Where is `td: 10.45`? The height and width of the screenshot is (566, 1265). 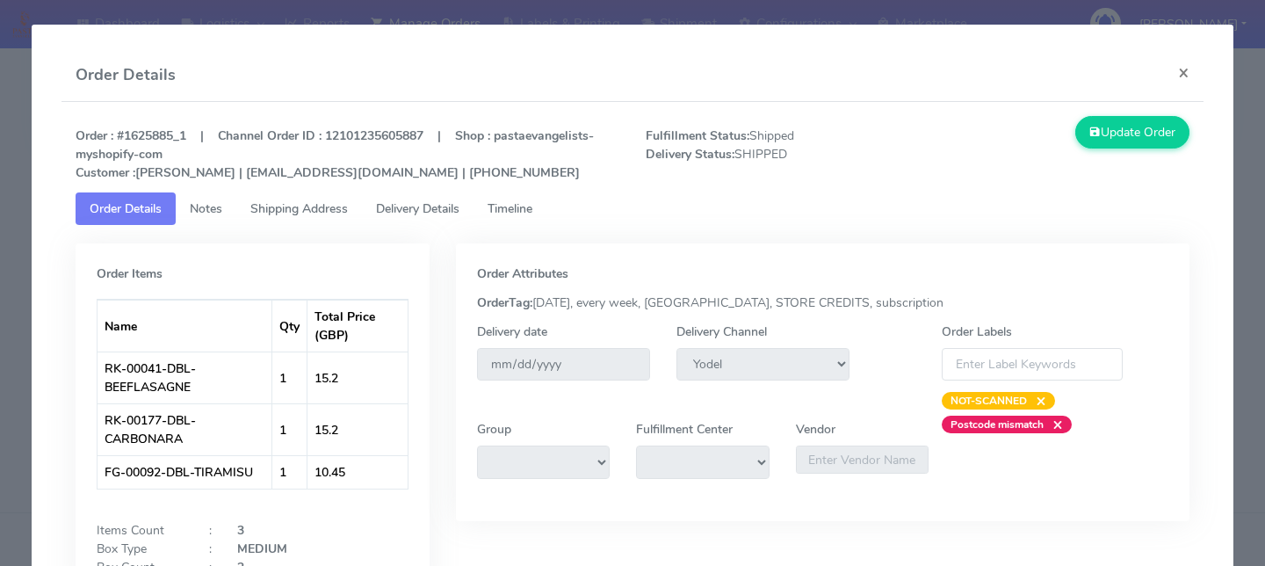 td: 10.45 is located at coordinates (358, 472).